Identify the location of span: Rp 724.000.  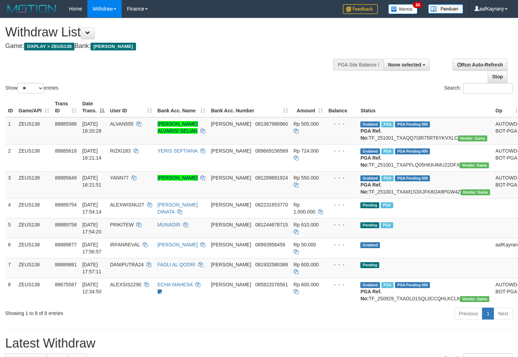
(306, 151).